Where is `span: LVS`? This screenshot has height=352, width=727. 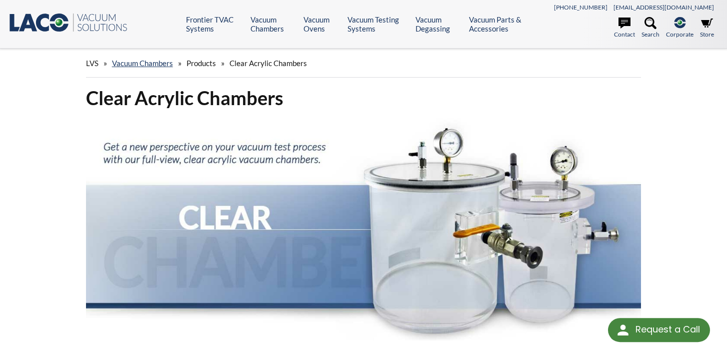 span: LVS is located at coordinates (92, 63).